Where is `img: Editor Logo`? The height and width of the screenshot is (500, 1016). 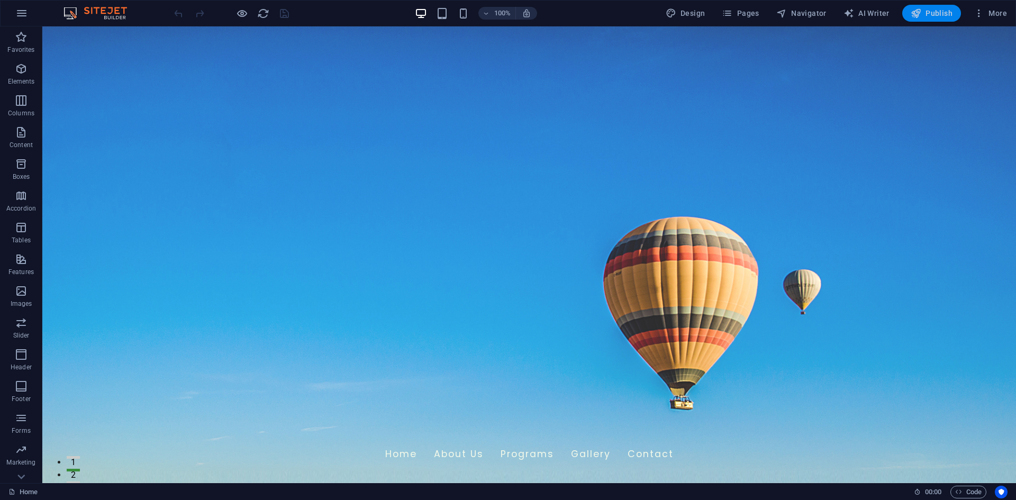 img: Editor Logo is located at coordinates (101, 13).